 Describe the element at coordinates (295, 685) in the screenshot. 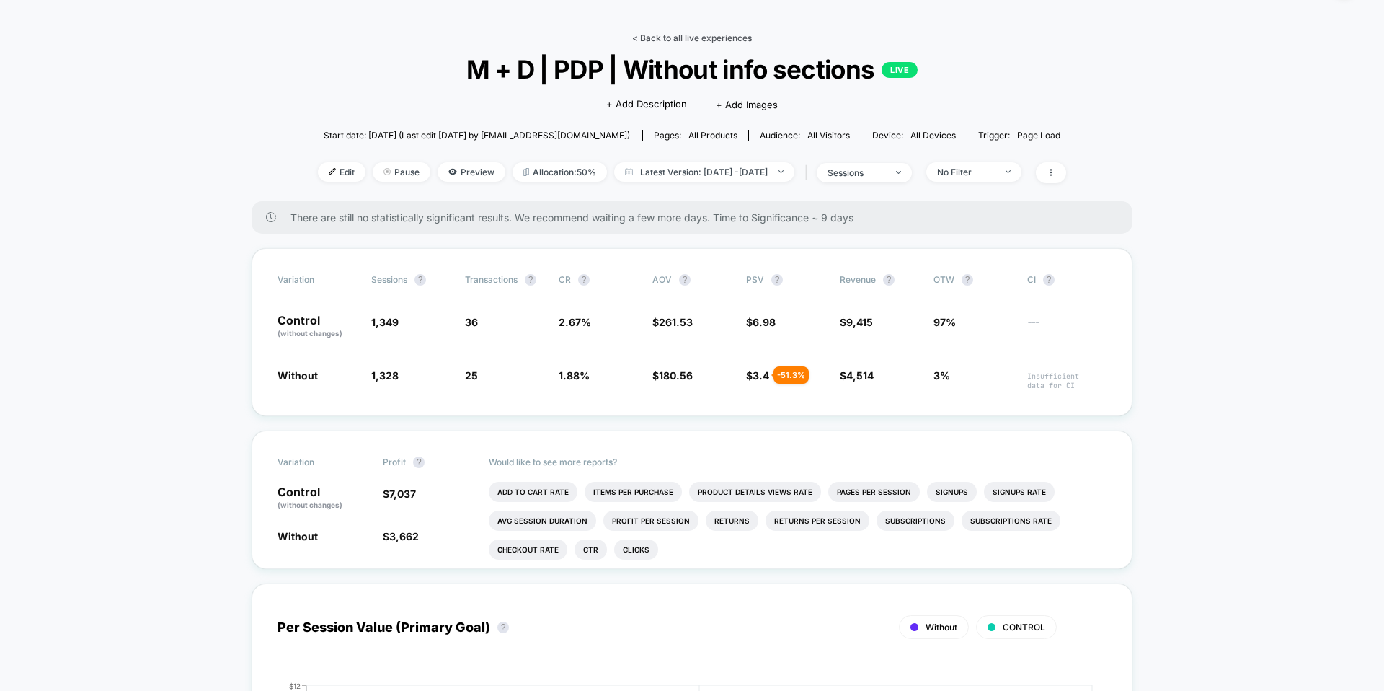

I see `tspan: $12` at that location.